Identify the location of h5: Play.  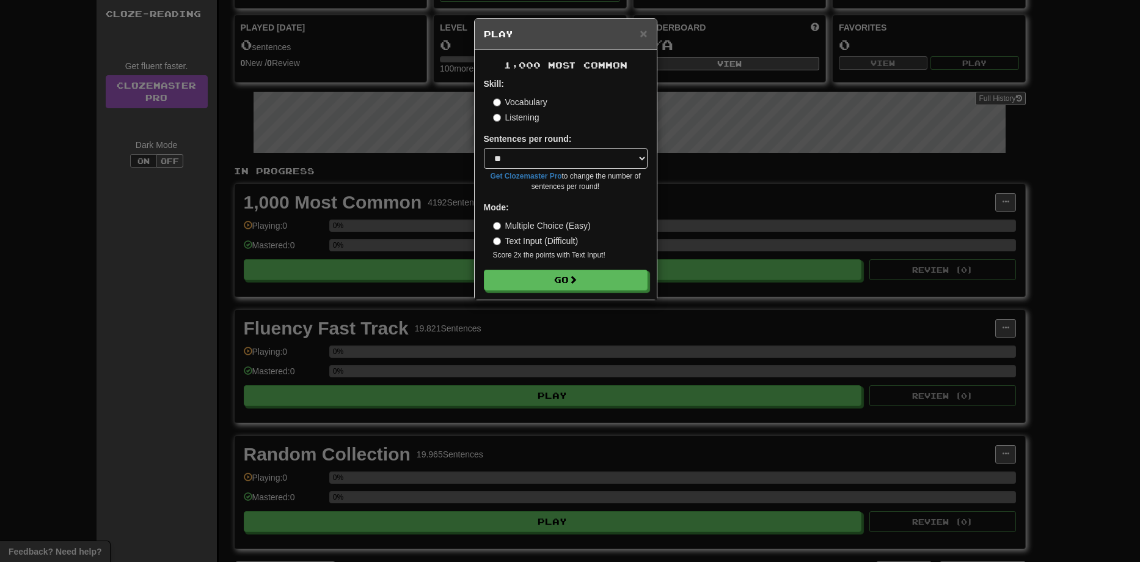
(566, 34).